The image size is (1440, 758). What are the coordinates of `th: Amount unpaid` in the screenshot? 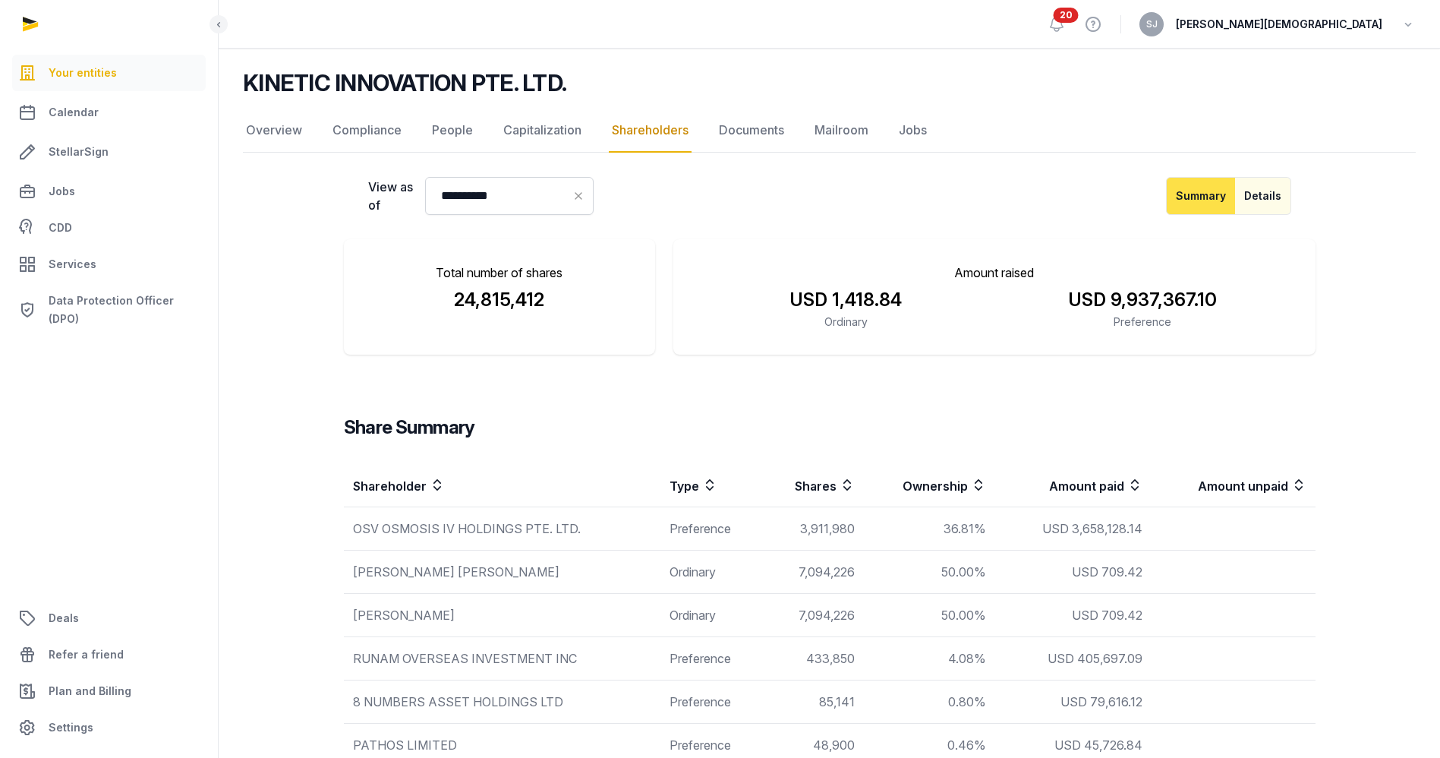 It's located at (1233, 485).